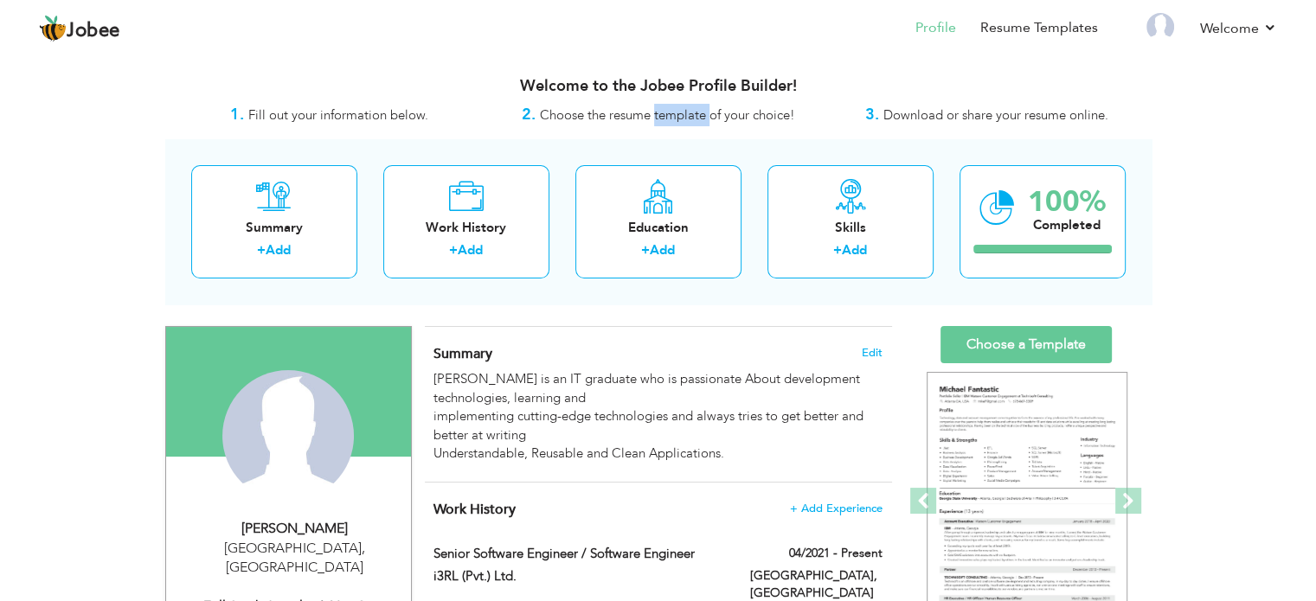  What do you see at coordinates (836, 509) in the screenshot?
I see `span: + Add Experience` at bounding box center [836, 509].